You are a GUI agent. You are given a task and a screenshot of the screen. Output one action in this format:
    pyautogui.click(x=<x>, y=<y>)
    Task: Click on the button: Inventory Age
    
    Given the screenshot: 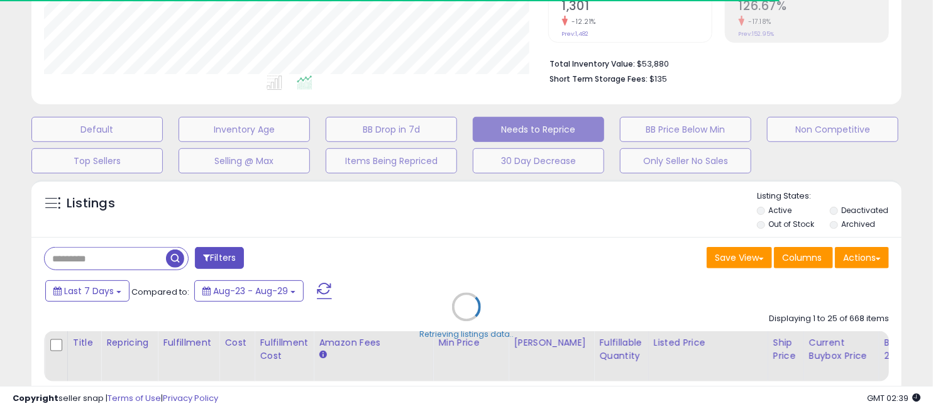 What is the action you would take?
    pyautogui.click(x=244, y=130)
    